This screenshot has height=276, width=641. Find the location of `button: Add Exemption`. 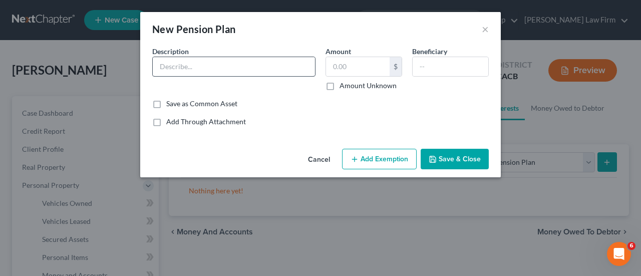

button: Add Exemption is located at coordinates (379, 159).